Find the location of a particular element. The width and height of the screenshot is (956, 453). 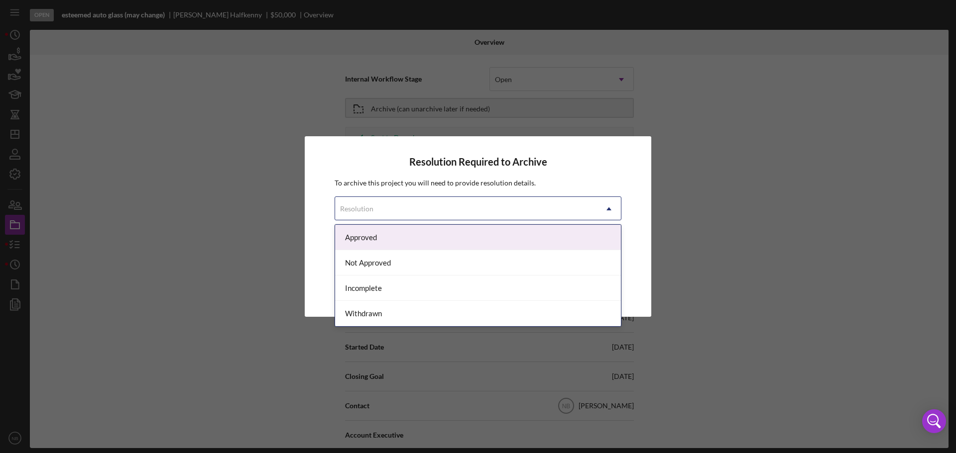

div: Approved is located at coordinates (478, 237).